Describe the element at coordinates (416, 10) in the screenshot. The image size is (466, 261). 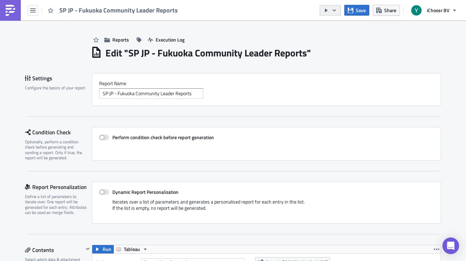
I see `img: Avatar` at that location.